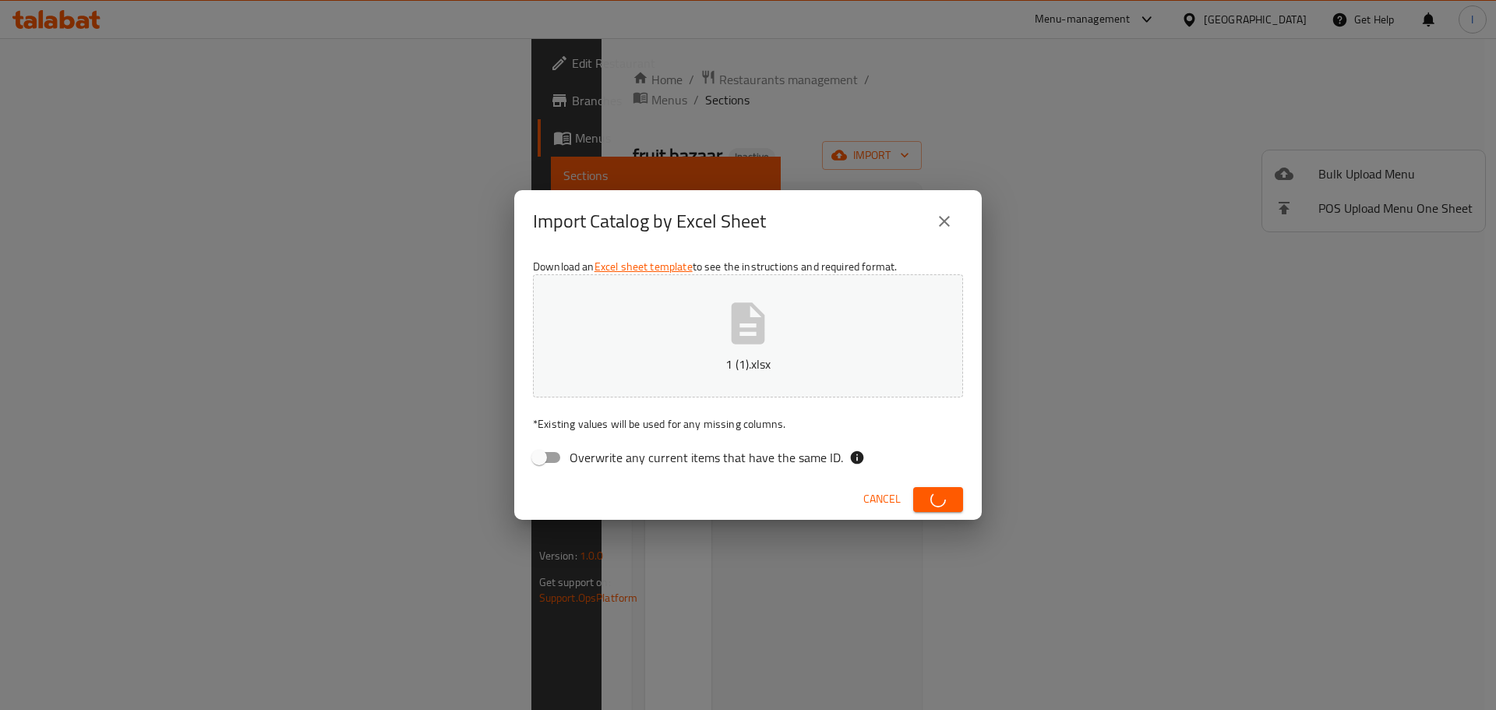 Image resolution: width=1496 pixels, height=710 pixels. I want to click on button: Cancel, so click(882, 499).